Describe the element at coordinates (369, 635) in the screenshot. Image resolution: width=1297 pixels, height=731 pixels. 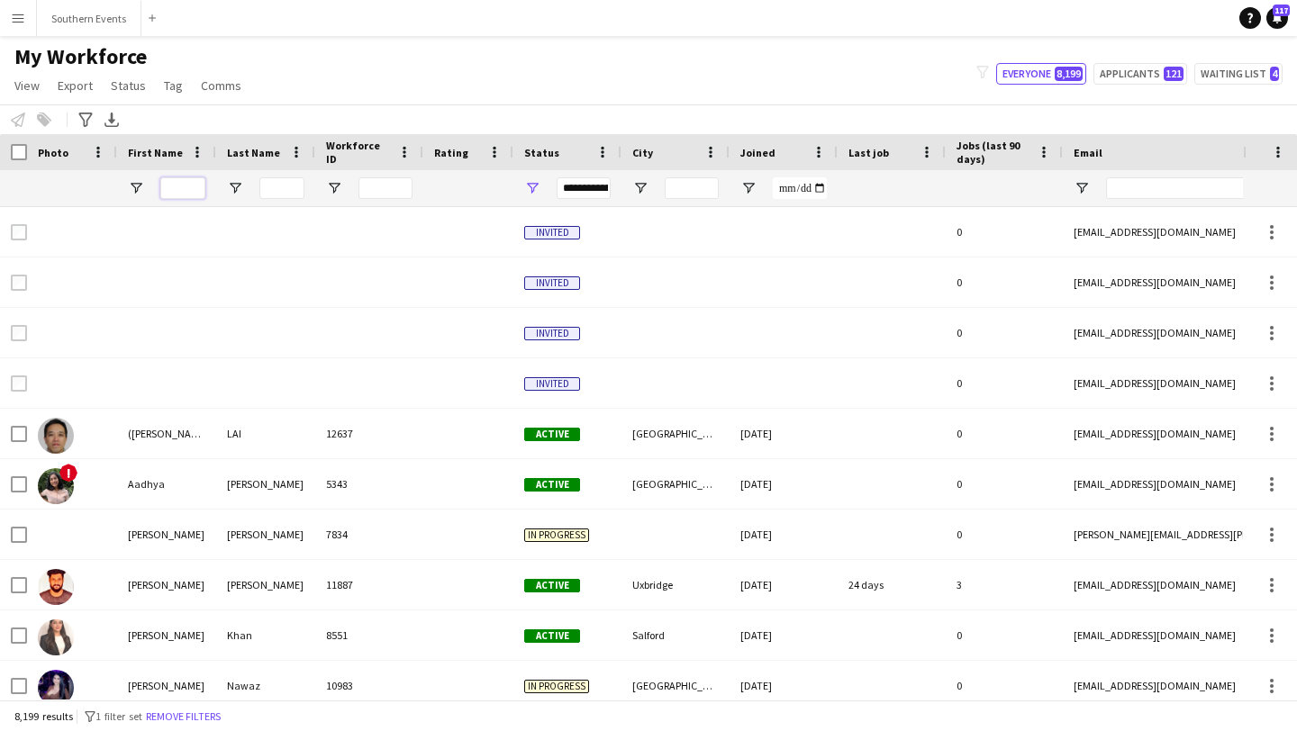
I see `div: 8551` at that location.